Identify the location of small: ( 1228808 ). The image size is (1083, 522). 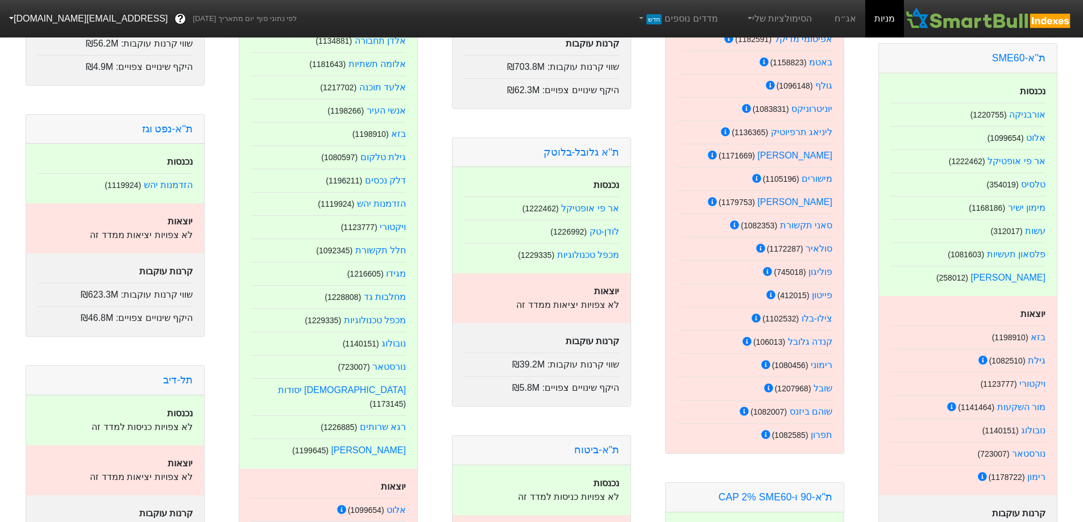
(343, 297).